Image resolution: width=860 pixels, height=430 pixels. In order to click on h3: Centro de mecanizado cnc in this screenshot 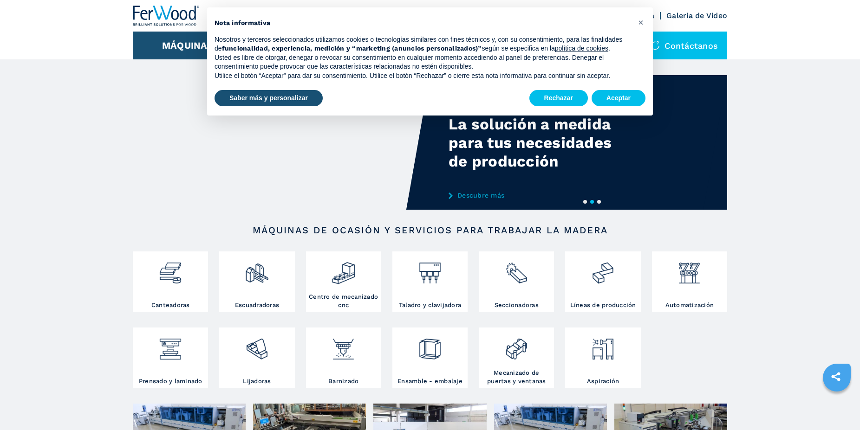, I will do `click(343, 301)`.